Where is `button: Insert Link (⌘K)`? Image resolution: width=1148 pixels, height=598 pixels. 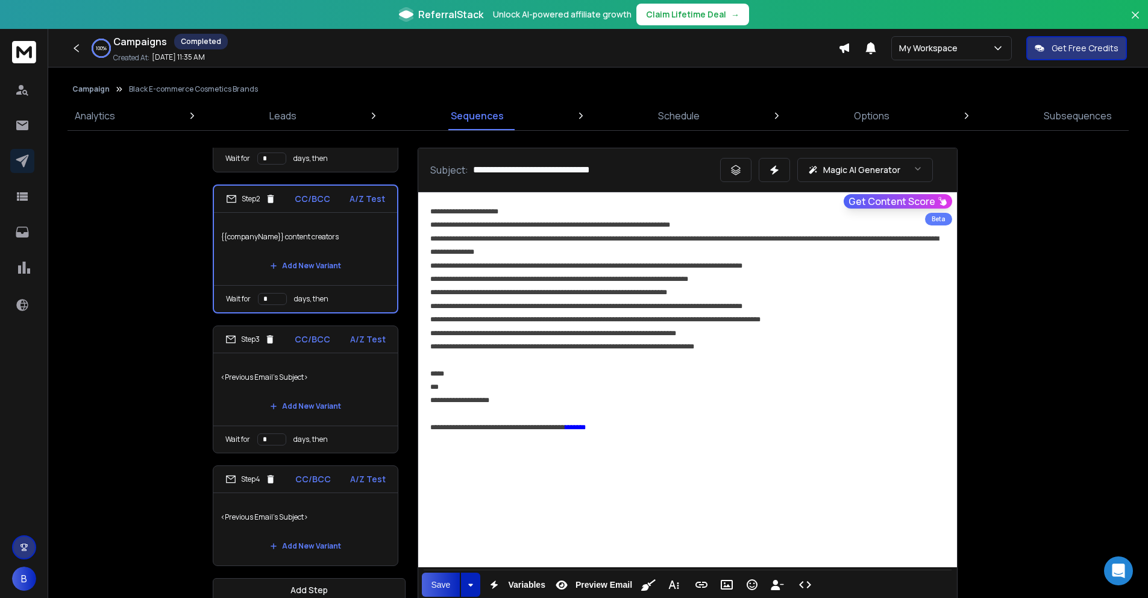 button: Insert Link (⌘K) is located at coordinates (701, 584).